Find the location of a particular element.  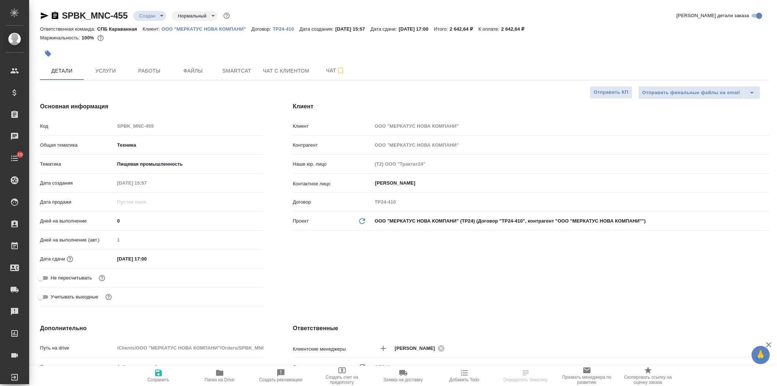

button: Определить тематику is located at coordinates (526, 375).